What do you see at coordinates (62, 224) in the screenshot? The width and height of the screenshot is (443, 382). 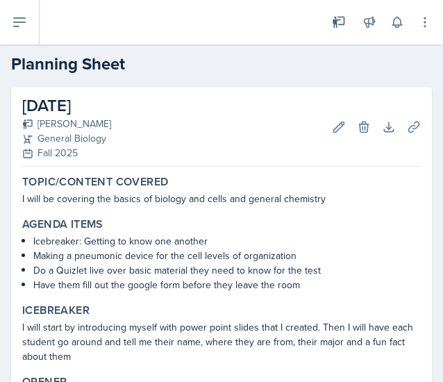 I see `label: Agenda items` at bounding box center [62, 224].